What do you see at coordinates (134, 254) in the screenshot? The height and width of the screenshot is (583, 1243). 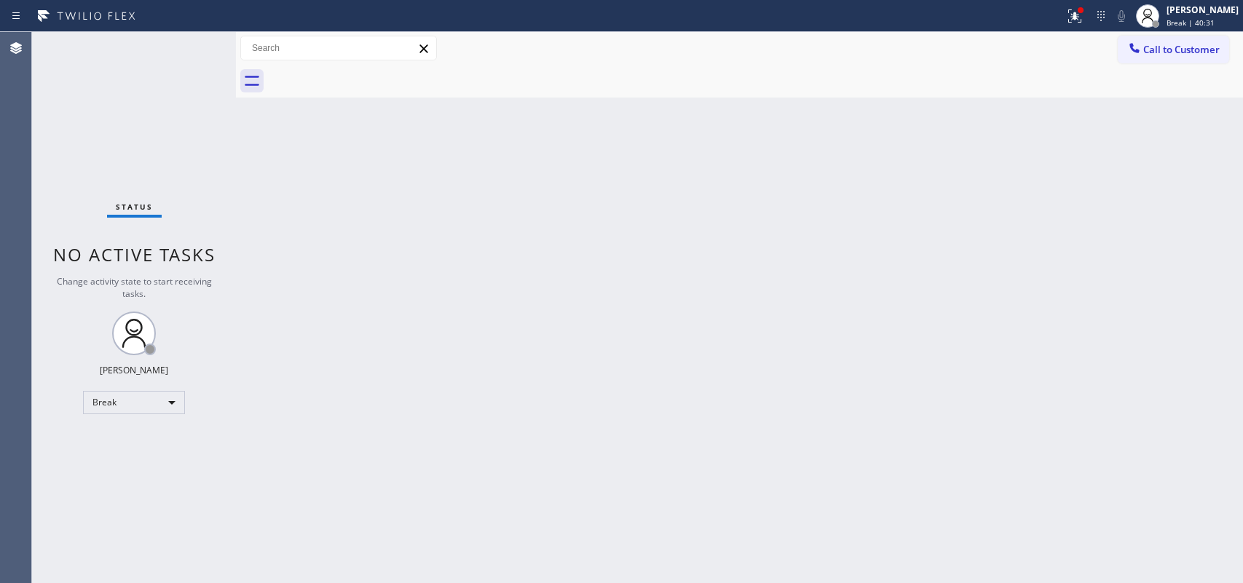 I see `span: No active tasks` at bounding box center [134, 254].